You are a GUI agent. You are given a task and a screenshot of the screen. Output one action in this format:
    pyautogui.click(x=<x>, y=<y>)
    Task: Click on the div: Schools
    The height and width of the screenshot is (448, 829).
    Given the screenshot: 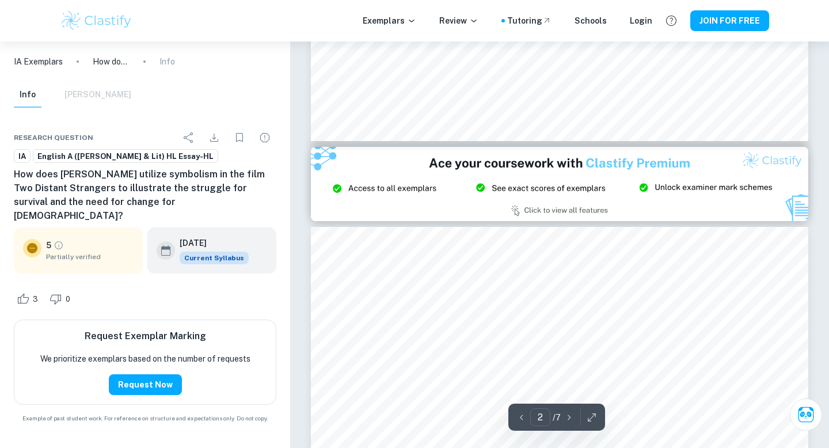 What is the action you would take?
    pyautogui.click(x=591, y=21)
    